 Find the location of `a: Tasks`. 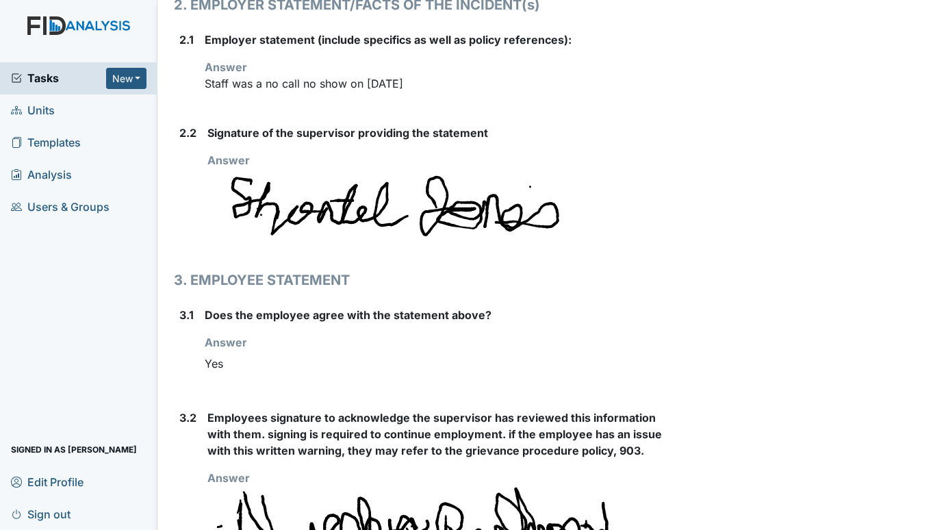

a: Tasks is located at coordinates (58, 78).